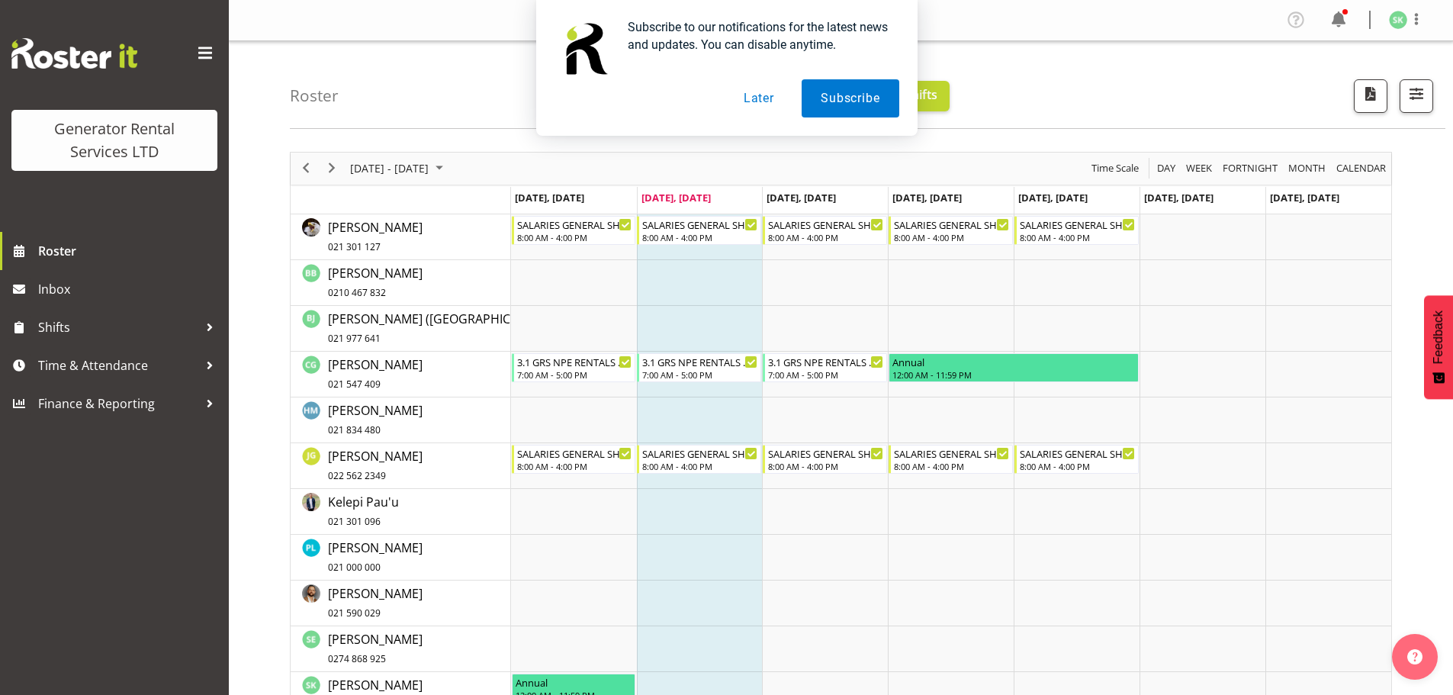 This screenshot has height=695, width=1453. I want to click on div: Andrew Crenfeldt"s event - SALARIES GENERAL SHIFT (LEAVE ALONE) Begin From Tuesday, August 12, 20..., so click(699, 230).